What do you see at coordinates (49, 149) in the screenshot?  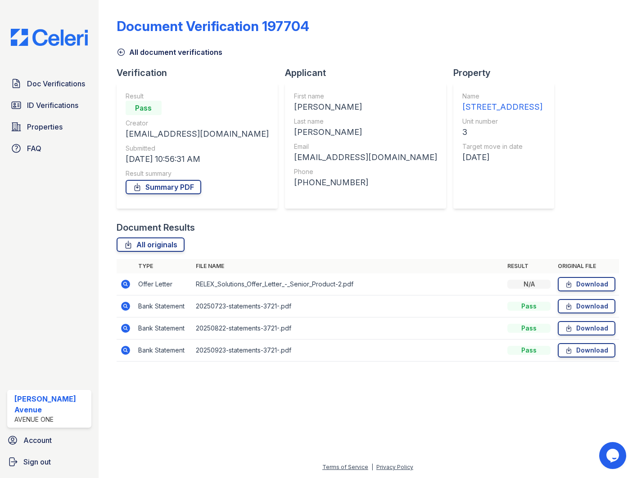 I see `a: FAQ` at bounding box center [49, 149].